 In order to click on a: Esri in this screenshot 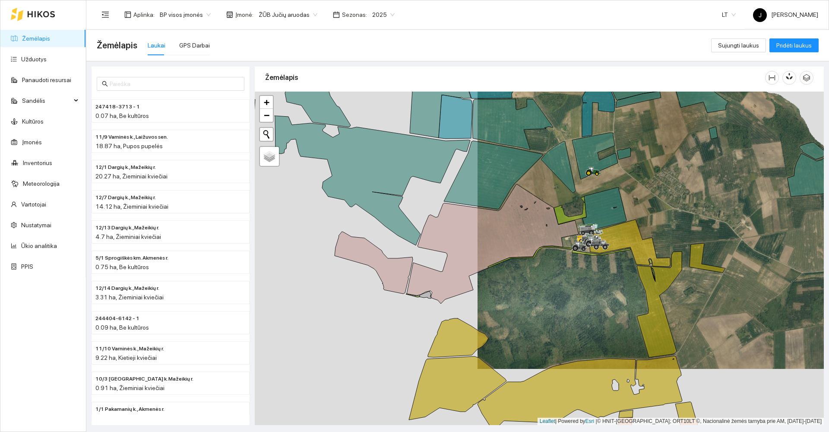, I will do `click(590, 421)`.